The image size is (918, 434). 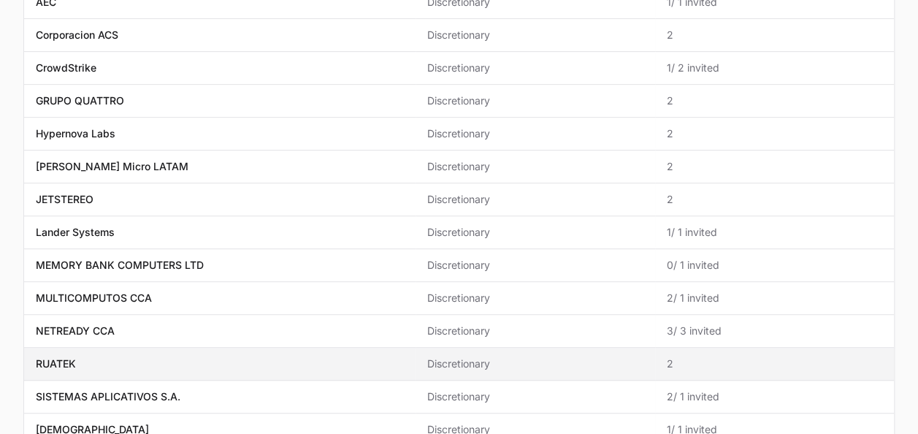 What do you see at coordinates (120, 265) in the screenshot?
I see `p: MEMORY BANK COMPUTERS LTD` at bounding box center [120, 265].